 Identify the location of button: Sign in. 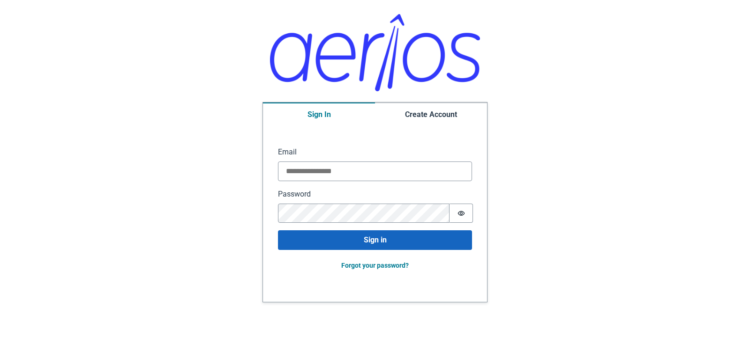
(375, 240).